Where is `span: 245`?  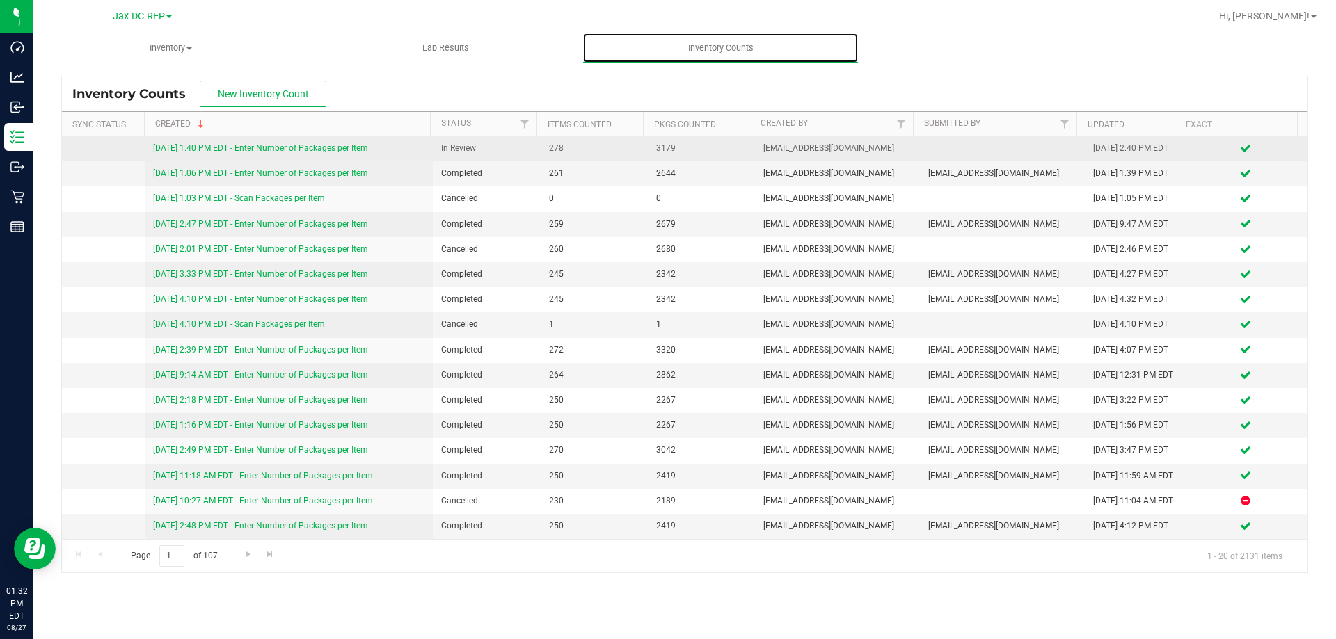 span: 245 is located at coordinates (594, 274).